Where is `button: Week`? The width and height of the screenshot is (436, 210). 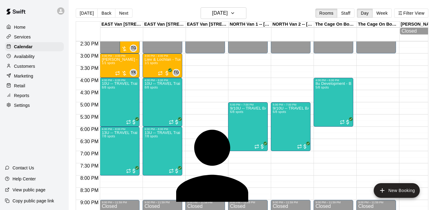
button: Week is located at coordinates (382, 13).